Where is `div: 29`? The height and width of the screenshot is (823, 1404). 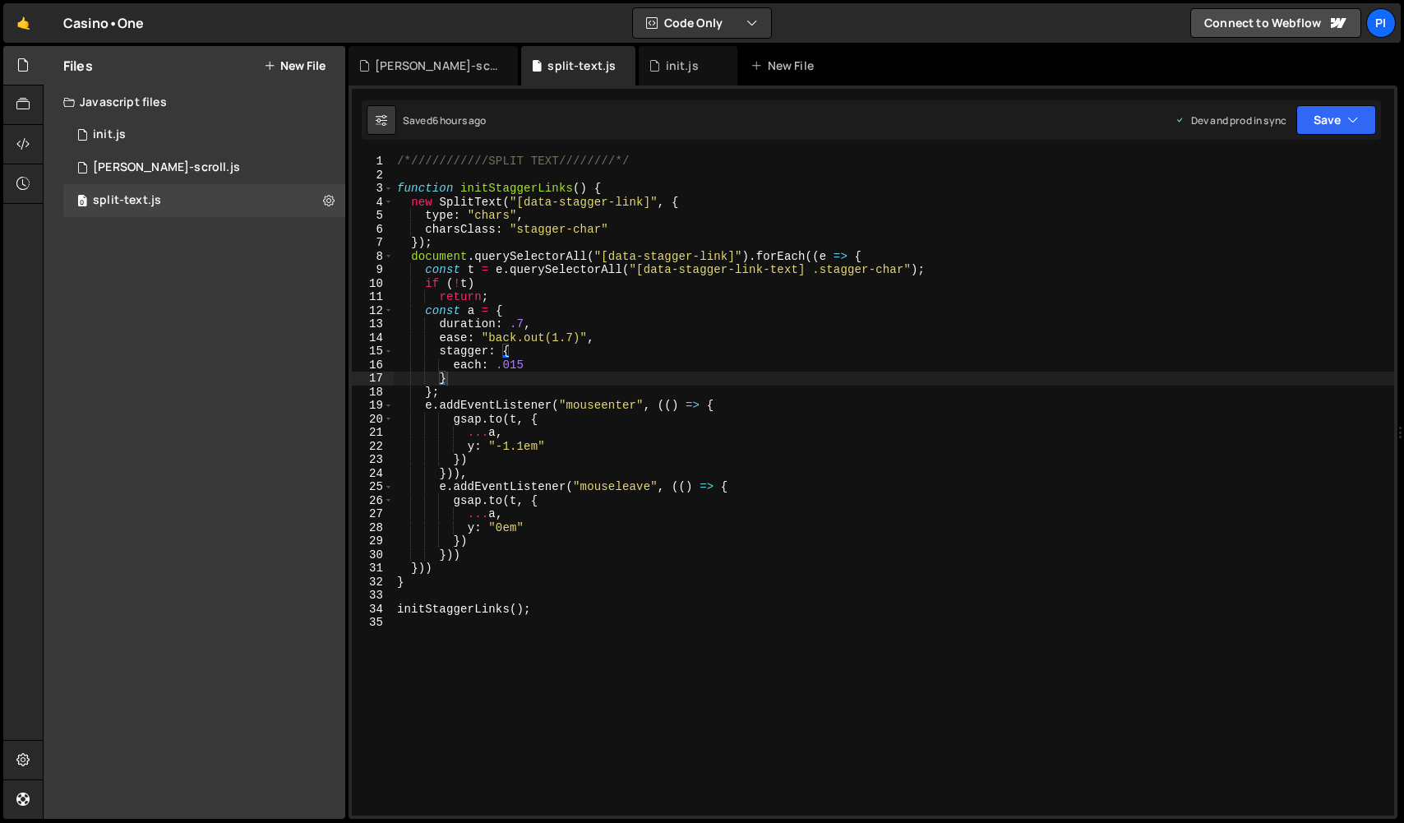
div: 29 is located at coordinates (372, 541).